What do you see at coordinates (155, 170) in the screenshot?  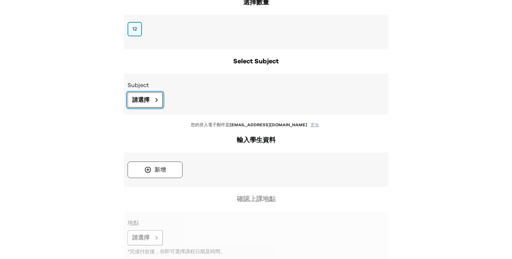 I see `button: 新增` at bounding box center [155, 170].